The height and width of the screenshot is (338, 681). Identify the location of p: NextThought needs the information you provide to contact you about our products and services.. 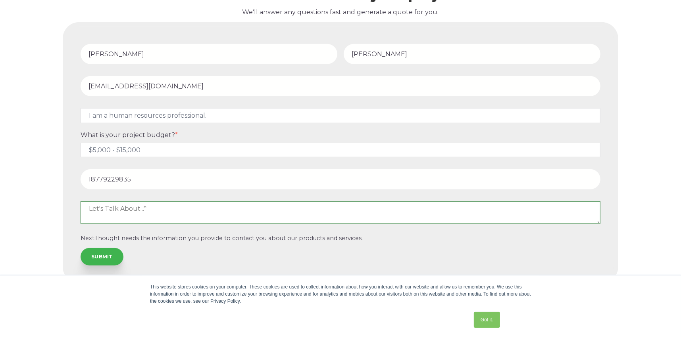
(340, 238).